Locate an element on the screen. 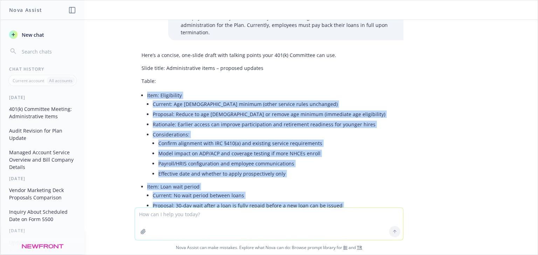  button: New chat is located at coordinates (42, 35).